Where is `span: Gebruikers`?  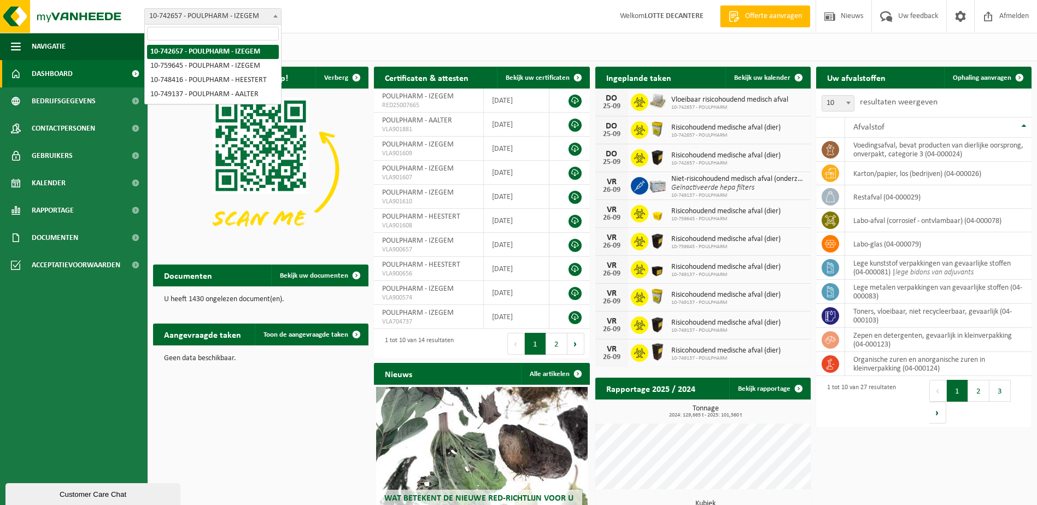 span: Gebruikers is located at coordinates (52, 156).